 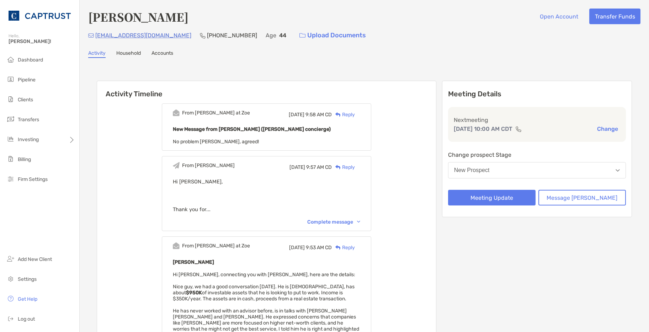 I want to click on button: New Prospect, so click(x=537, y=170).